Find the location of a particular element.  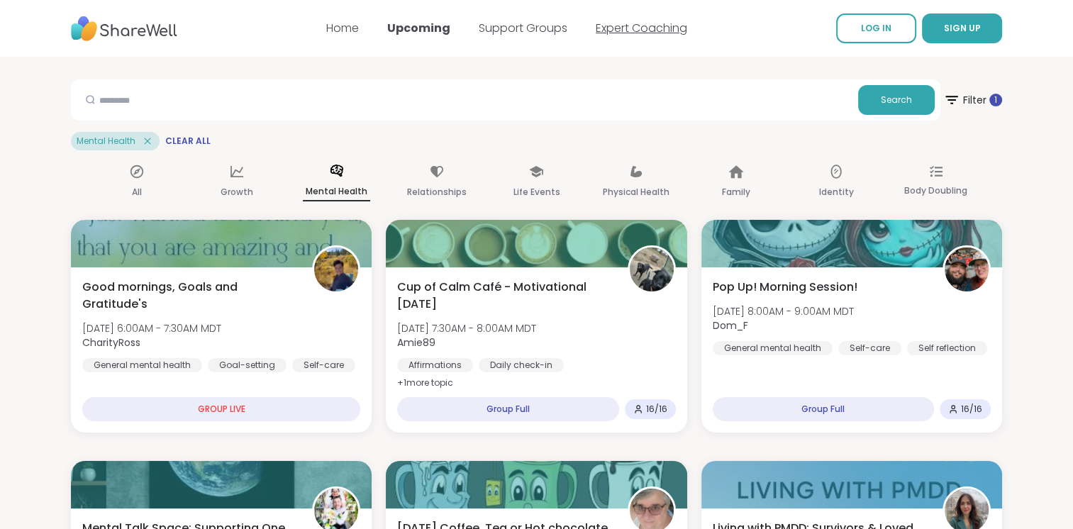

div: GROUP LIVE is located at coordinates (221, 409).